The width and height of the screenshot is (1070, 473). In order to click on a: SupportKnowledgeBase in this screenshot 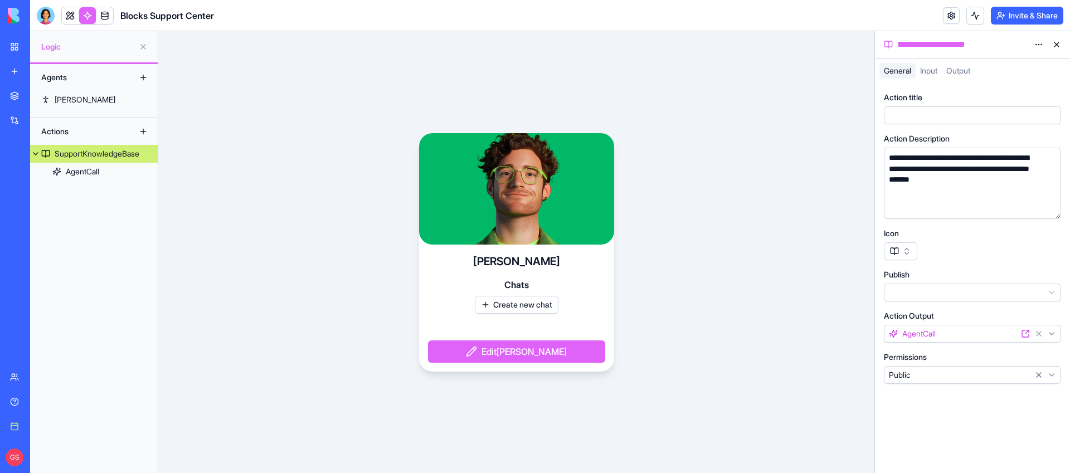, I will do `click(94, 154)`.